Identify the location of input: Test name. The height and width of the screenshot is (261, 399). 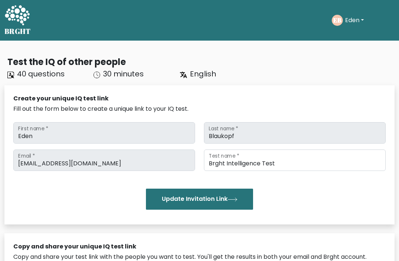
(295, 160).